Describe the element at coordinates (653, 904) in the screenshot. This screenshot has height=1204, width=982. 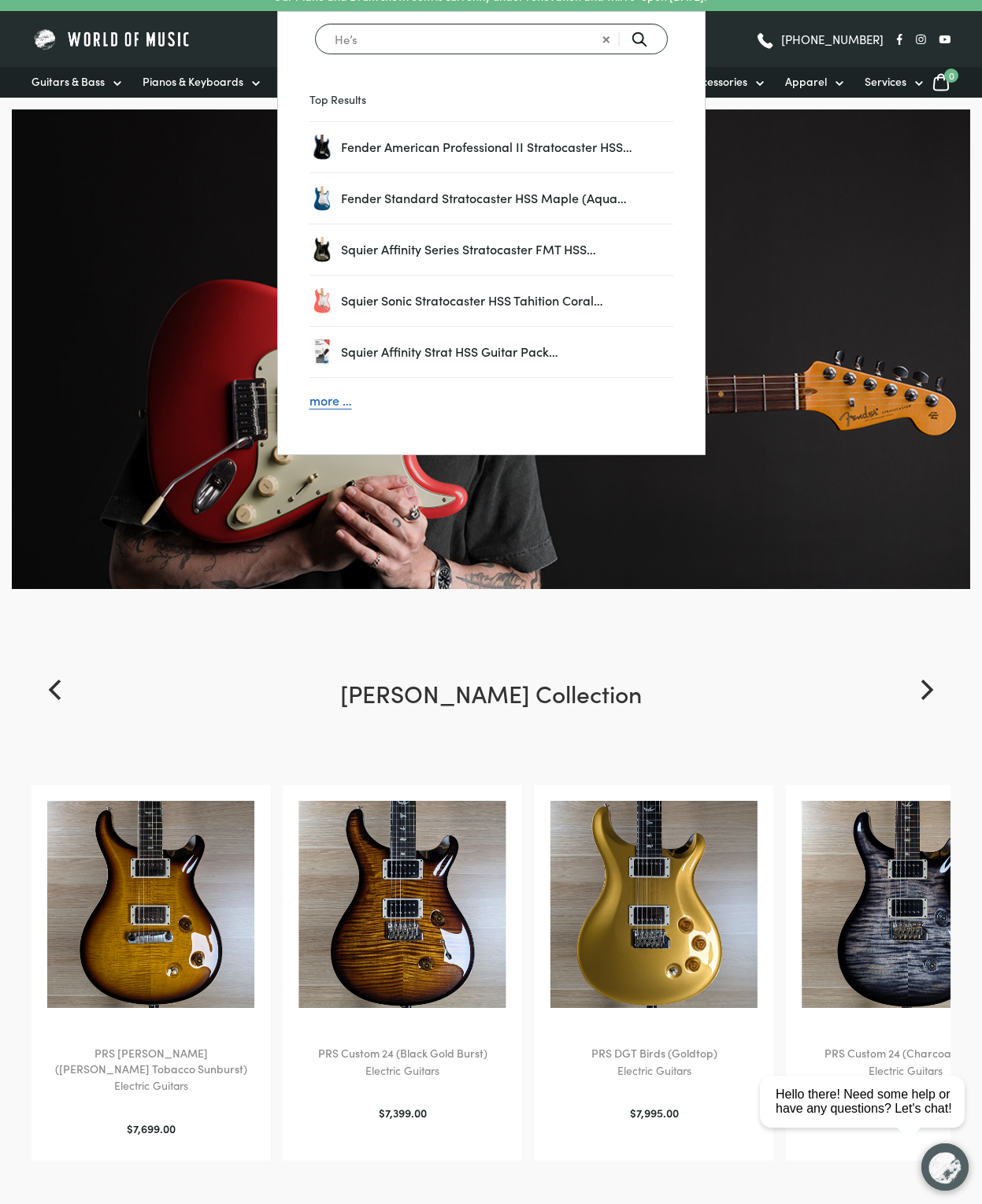
I see `img: PRS DGT Goldtop Electric Guitar Birds` at that location.